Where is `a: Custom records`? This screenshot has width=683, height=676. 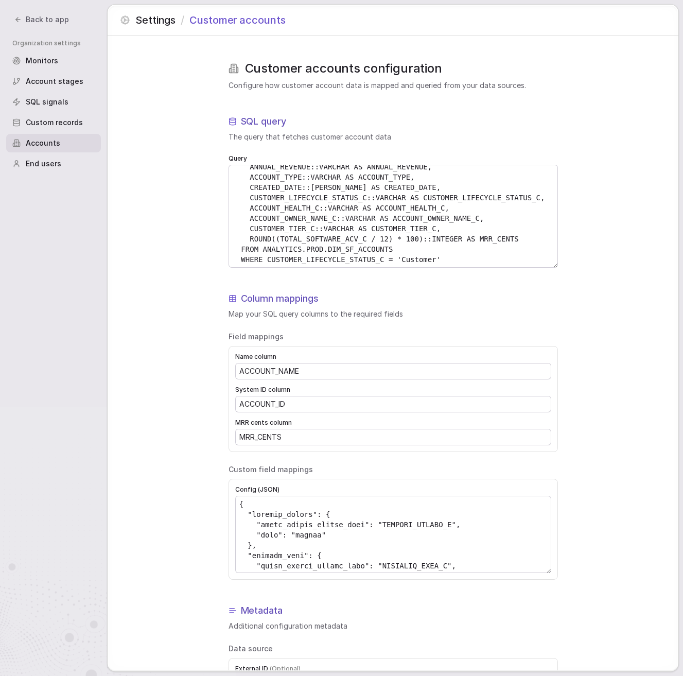
a: Custom records is located at coordinates (54, 123).